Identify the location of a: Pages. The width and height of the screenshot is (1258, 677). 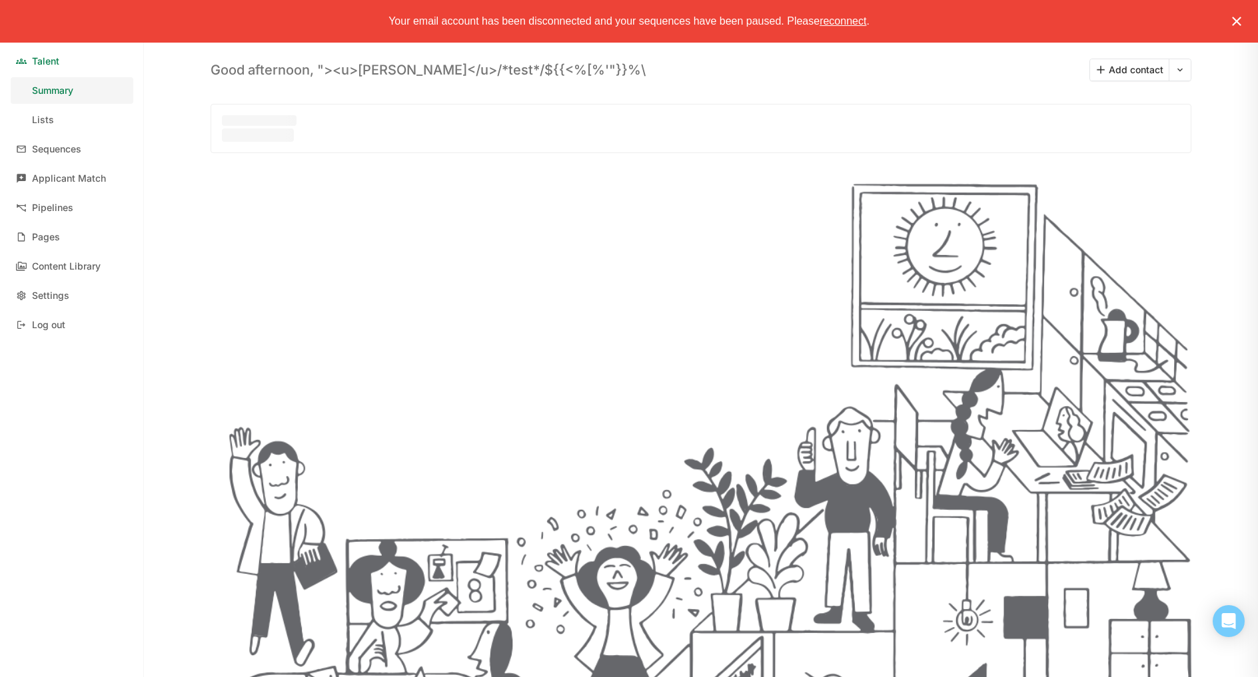
(72, 237).